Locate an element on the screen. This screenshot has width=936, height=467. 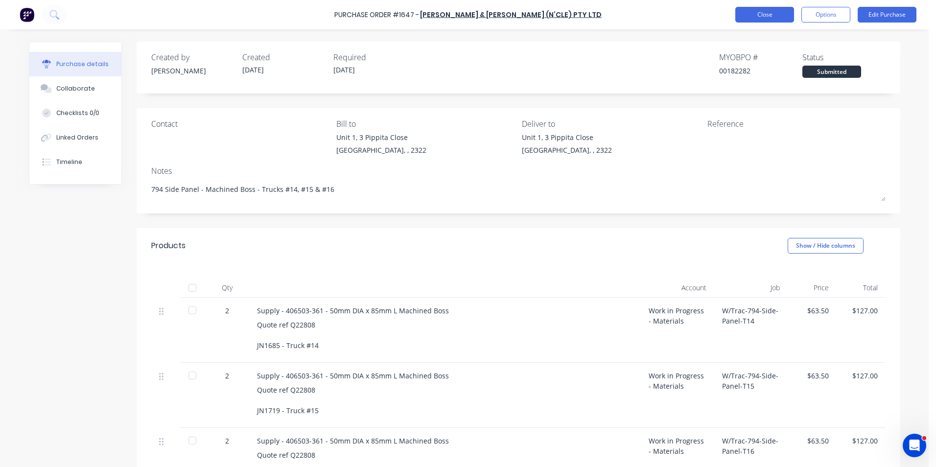
div: Deliver to is located at coordinates (611, 124).